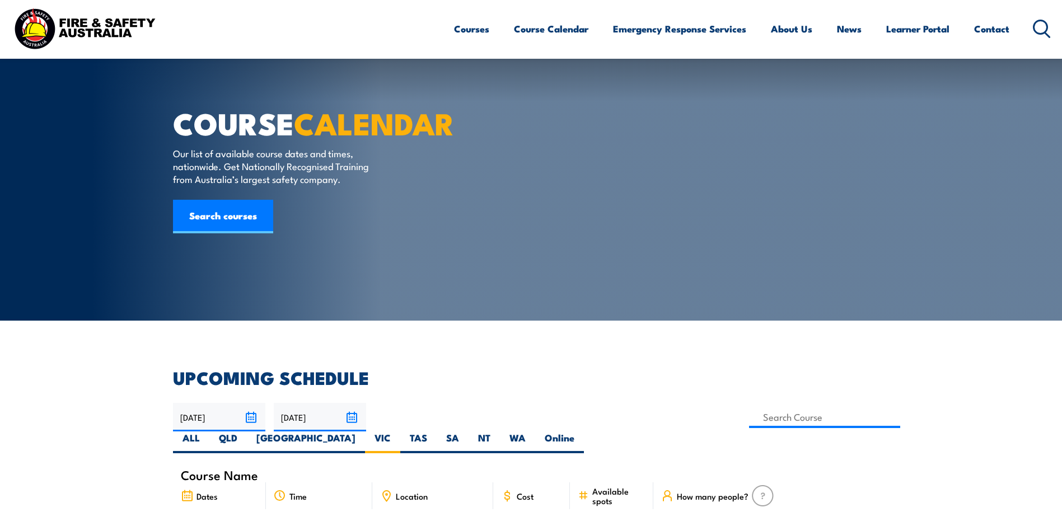 The height and width of the screenshot is (517, 1062). What do you see at coordinates (275, 166) in the screenshot?
I see `p: Our list of available course dates and times, nationwide. Get Nationally Recognised Training from...` at bounding box center [275, 166].